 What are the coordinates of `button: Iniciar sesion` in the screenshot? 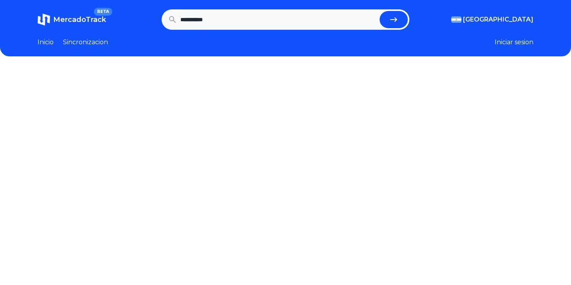 It's located at (513, 42).